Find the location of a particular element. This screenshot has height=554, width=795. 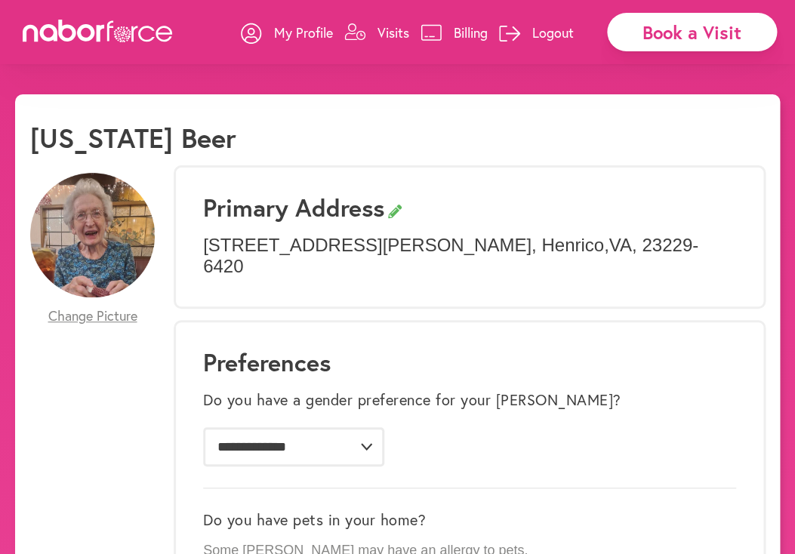

div: Book a Visit is located at coordinates (691, 32).